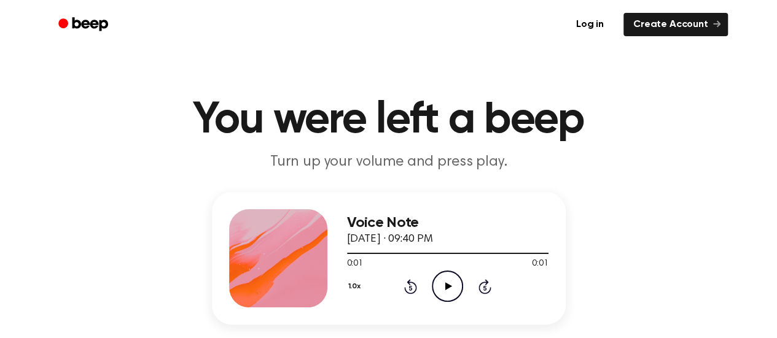  I want to click on a: Log in, so click(590, 25).